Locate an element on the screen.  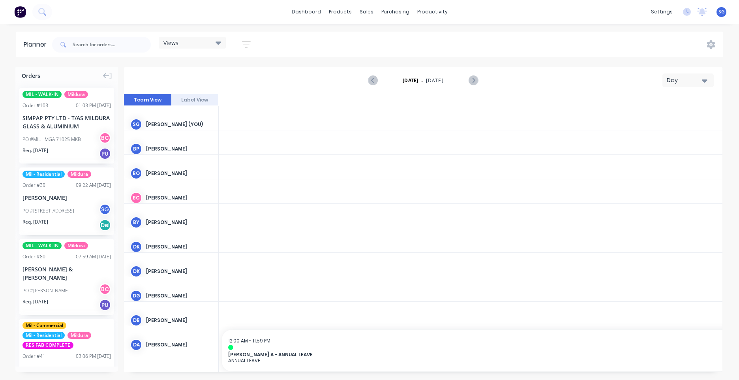
button: Label View is located at coordinates (195, 100).